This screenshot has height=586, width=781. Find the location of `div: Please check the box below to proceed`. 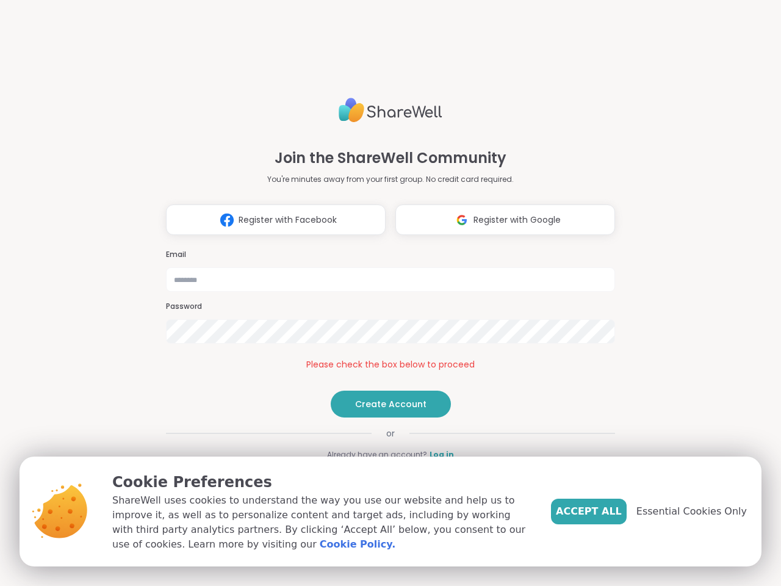

div: Please check the box below to proceed is located at coordinates (391, 364).